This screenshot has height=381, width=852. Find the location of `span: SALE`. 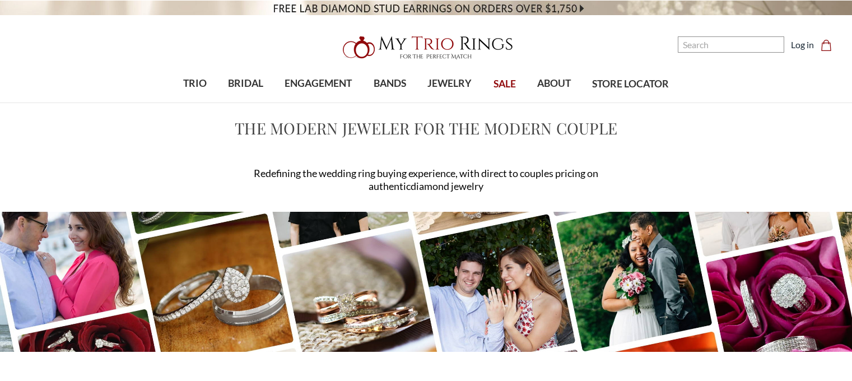

span: SALE is located at coordinates (505, 84).